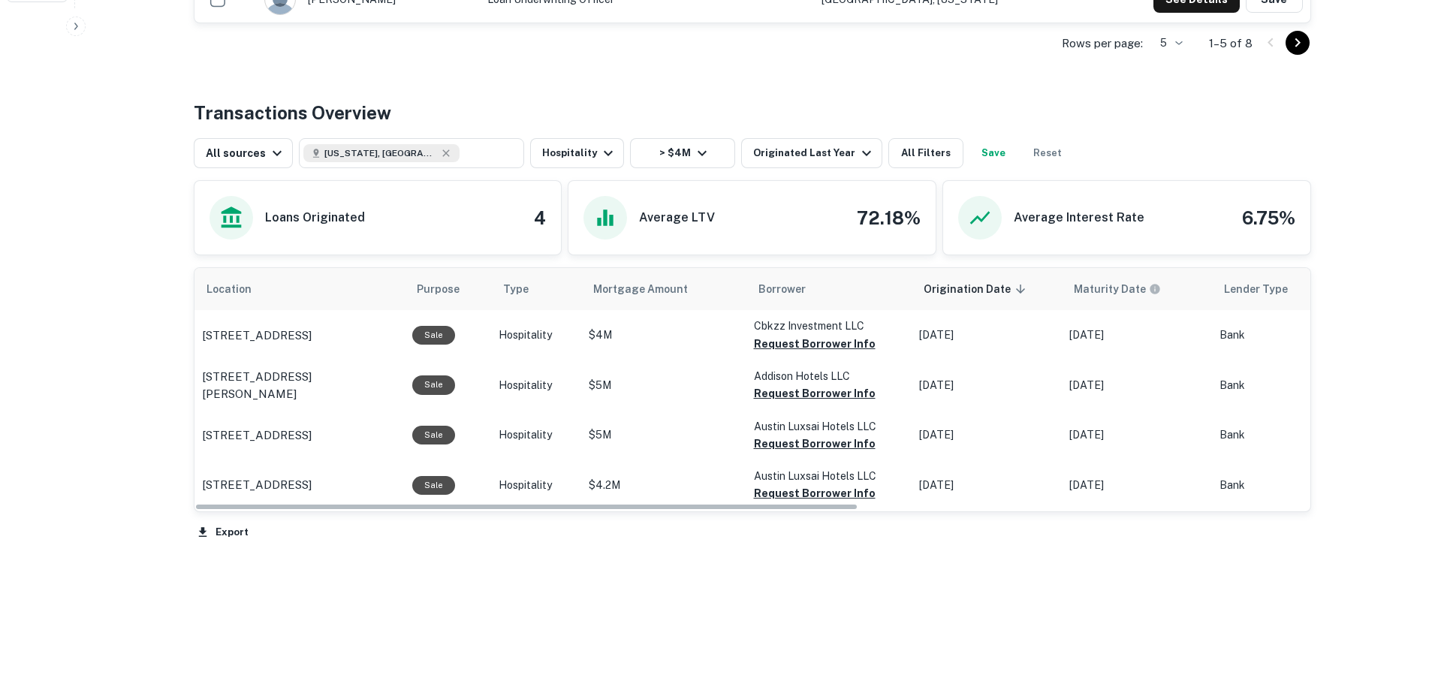  What do you see at coordinates (926, 153) in the screenshot?
I see `button: All Filters` at bounding box center [926, 153].